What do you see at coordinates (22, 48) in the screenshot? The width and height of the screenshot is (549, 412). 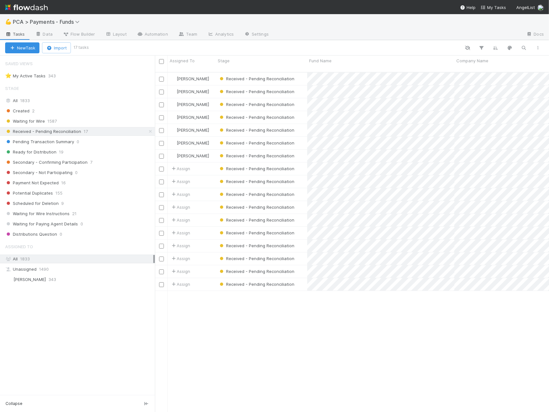 I see `button: NewTask` at bounding box center [22, 48].